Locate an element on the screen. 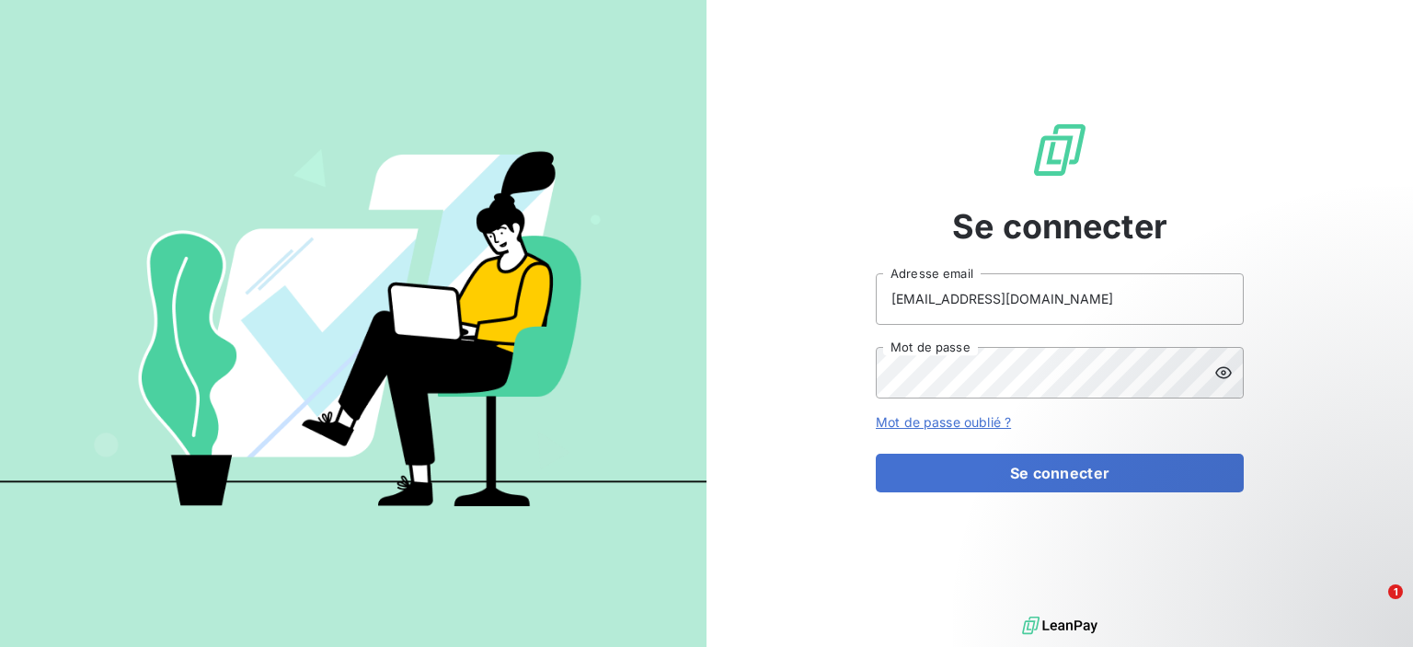 This screenshot has height=647, width=1413. button: Se connecter is located at coordinates (1060, 473).